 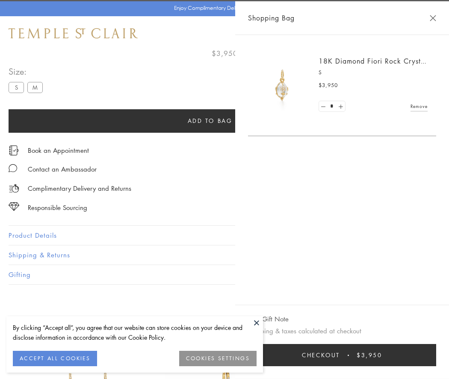 What do you see at coordinates (79, 188) in the screenshot?
I see `p: Complimentary Delivery and Returns` at bounding box center [79, 188].